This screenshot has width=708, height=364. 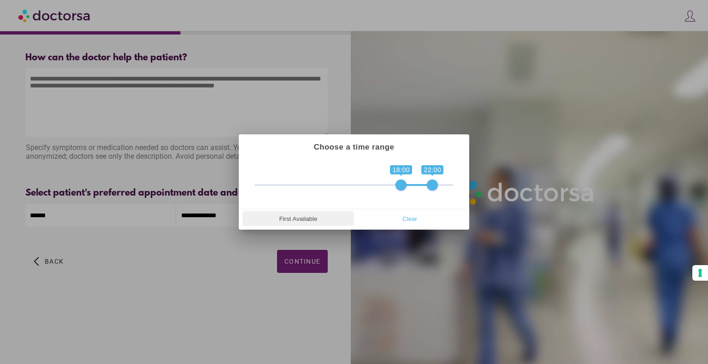 What do you see at coordinates (700, 273) in the screenshot?
I see `button: Your consent preferences for tracking technologies` at bounding box center [700, 273].